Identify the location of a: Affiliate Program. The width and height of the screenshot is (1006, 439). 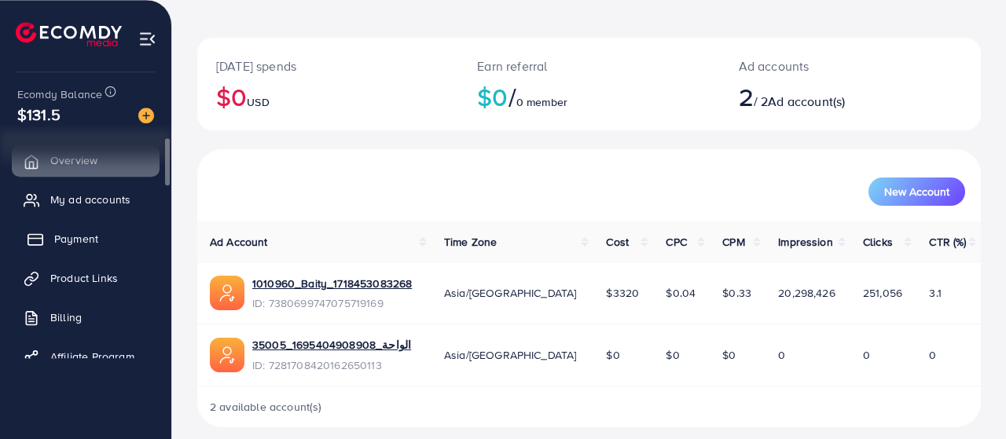
(86, 357).